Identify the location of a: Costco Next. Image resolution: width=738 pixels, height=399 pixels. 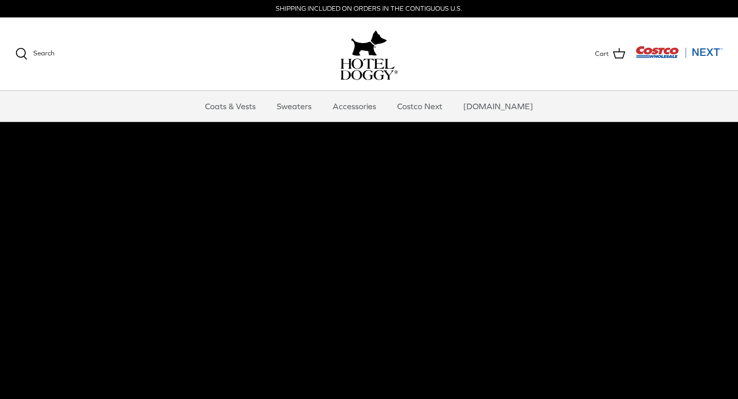
(420, 106).